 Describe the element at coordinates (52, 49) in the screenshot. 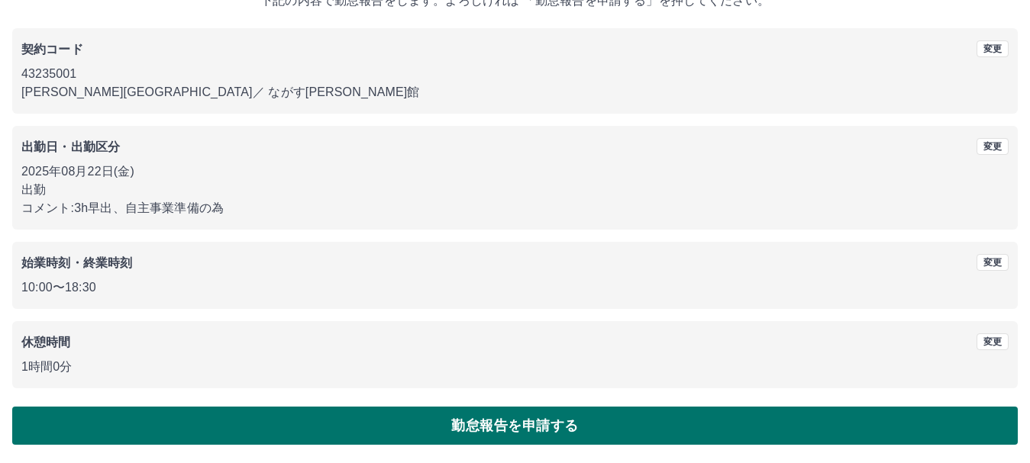

I see `b: 契約コード` at that location.